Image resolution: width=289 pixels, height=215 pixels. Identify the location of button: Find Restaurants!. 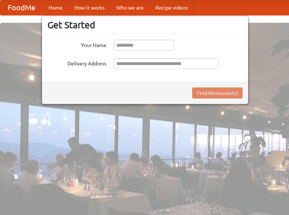
(217, 93).